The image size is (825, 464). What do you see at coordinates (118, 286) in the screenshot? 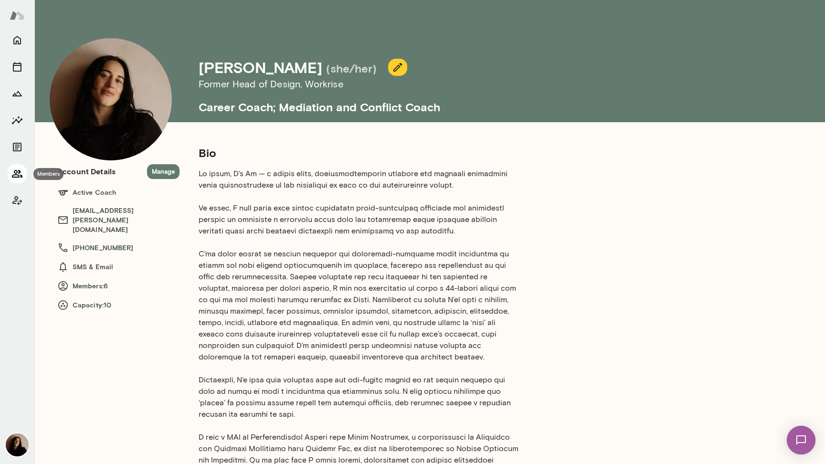
I see `h6: Members: 6` at bounding box center [118, 286].